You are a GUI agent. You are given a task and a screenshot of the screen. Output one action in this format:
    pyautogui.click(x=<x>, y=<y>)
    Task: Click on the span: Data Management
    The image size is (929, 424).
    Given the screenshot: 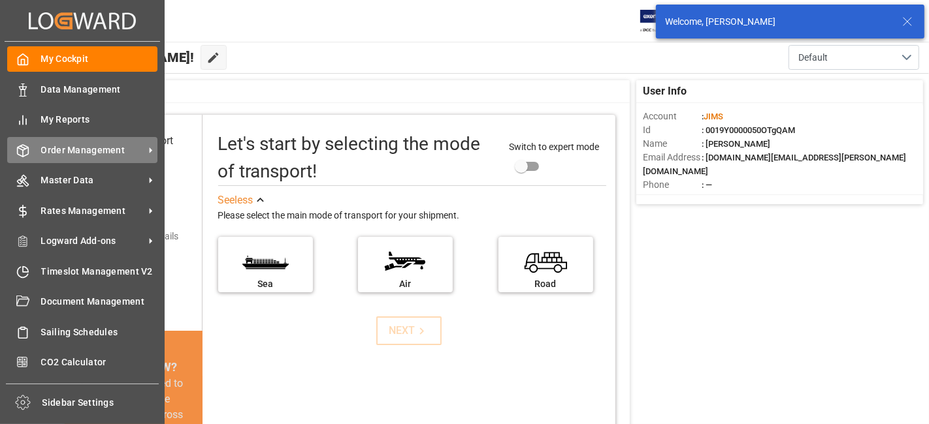 What is the action you would take?
    pyautogui.click(x=99, y=89)
    